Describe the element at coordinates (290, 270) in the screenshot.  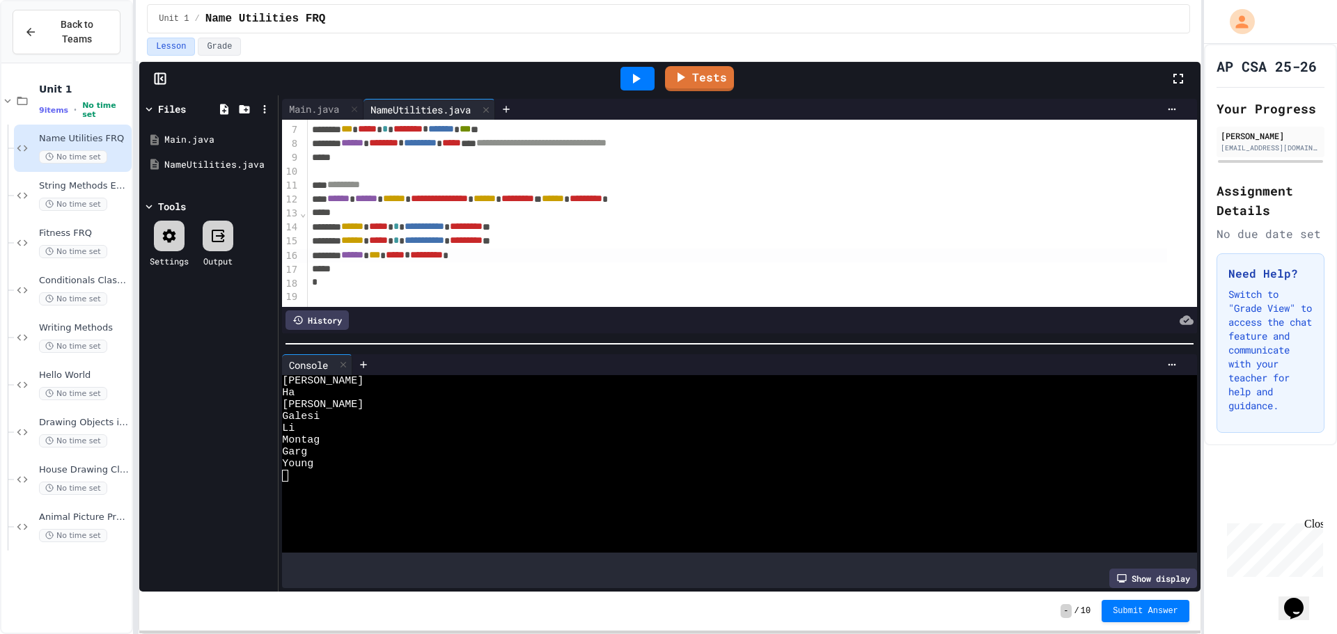
I see `div: 17` at that location.